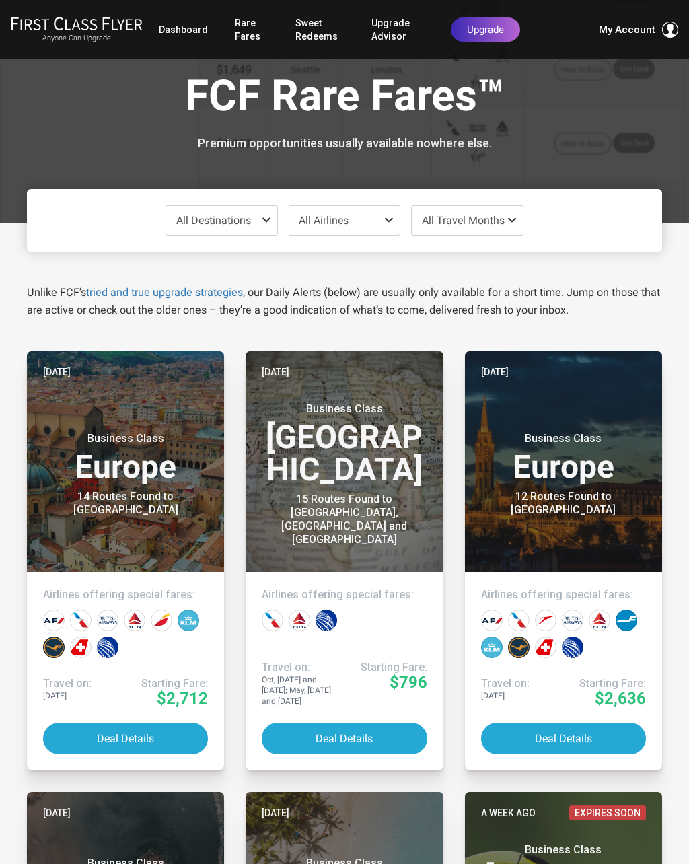 The height and width of the screenshot is (864, 689). I want to click on h3: Premium opportunities usually available nowhere else., so click(345, 143).